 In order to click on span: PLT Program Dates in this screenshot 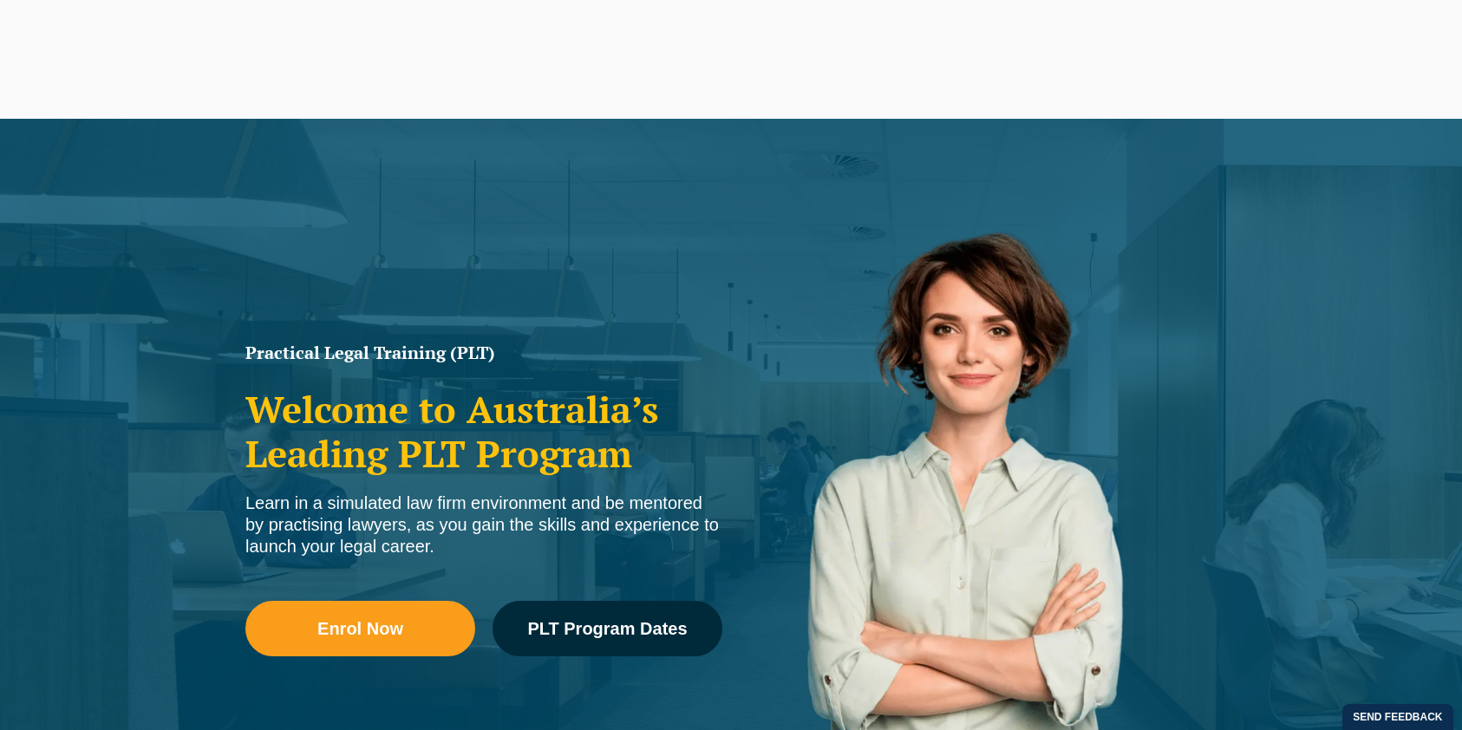, I will do `click(607, 629)`.